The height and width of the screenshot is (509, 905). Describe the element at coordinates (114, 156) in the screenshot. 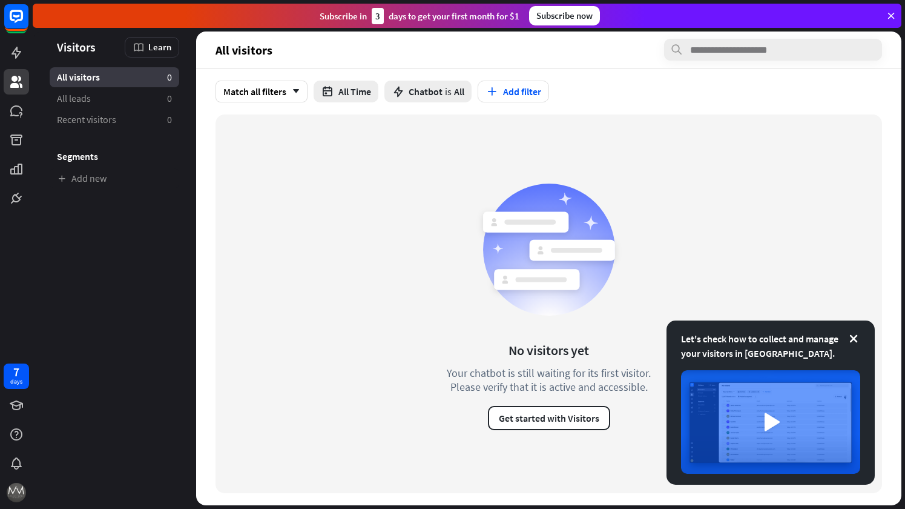

I see `h3: Segments` at that location.